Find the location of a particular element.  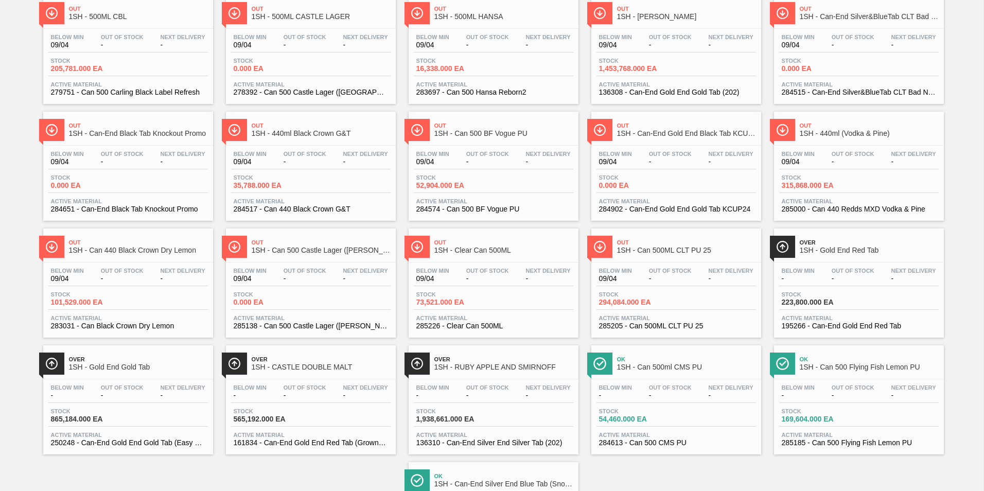

span: 565,192.000 EA is located at coordinates (270, 419).